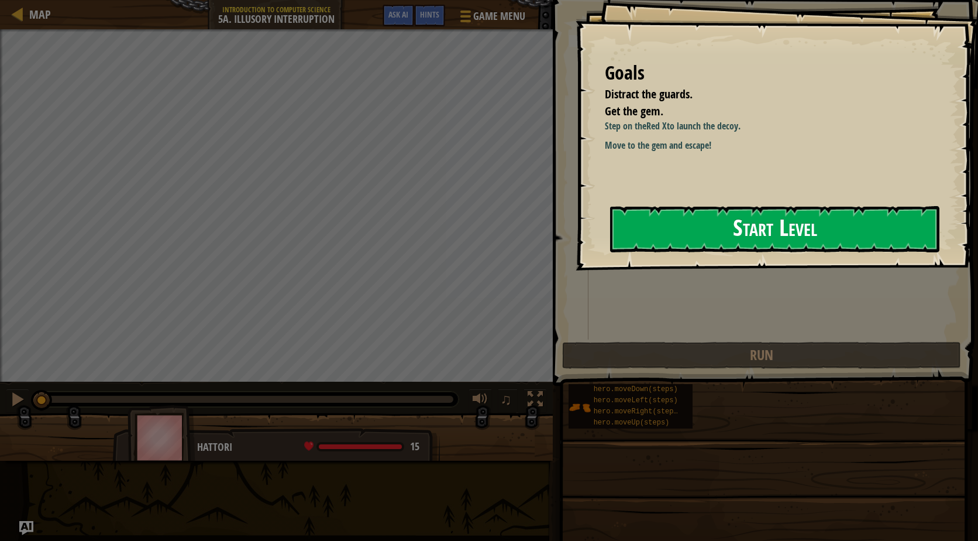 The height and width of the screenshot is (541, 978). What do you see at coordinates (499, 16) in the screenshot?
I see `span: Game Menu` at bounding box center [499, 16].